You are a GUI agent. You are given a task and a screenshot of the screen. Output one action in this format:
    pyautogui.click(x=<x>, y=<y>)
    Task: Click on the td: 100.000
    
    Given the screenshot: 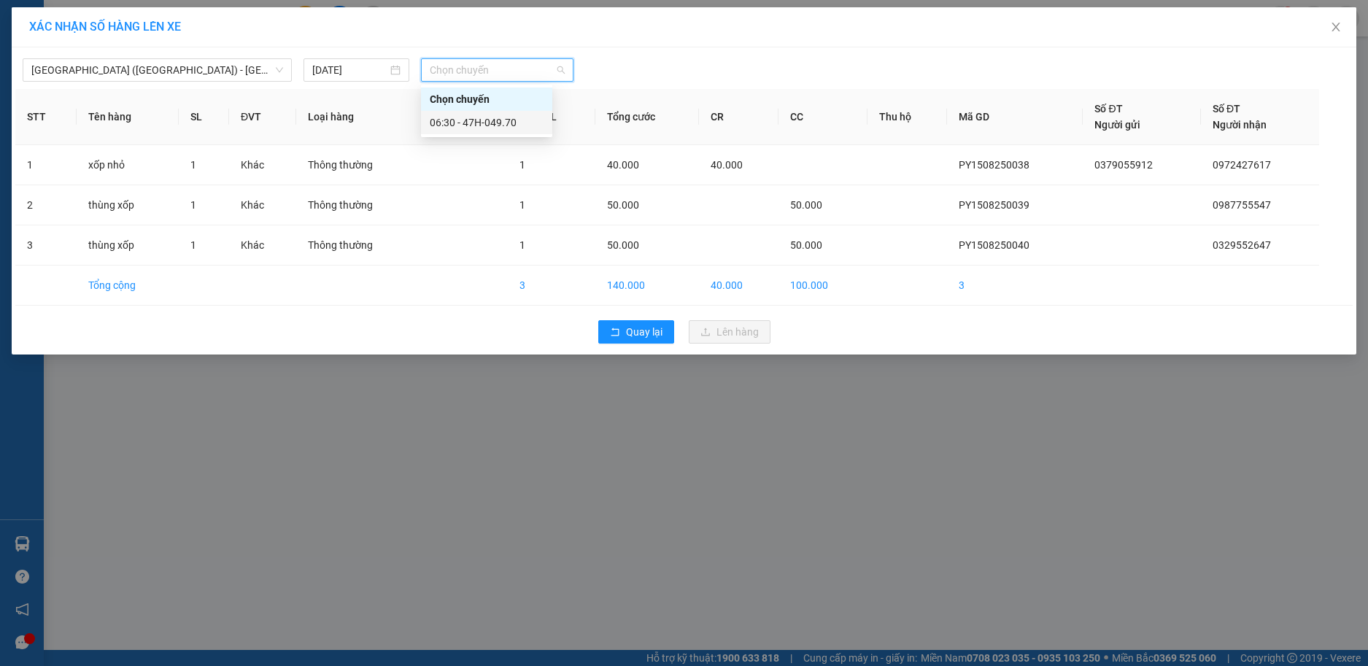 What is the action you would take?
    pyautogui.click(x=822, y=285)
    